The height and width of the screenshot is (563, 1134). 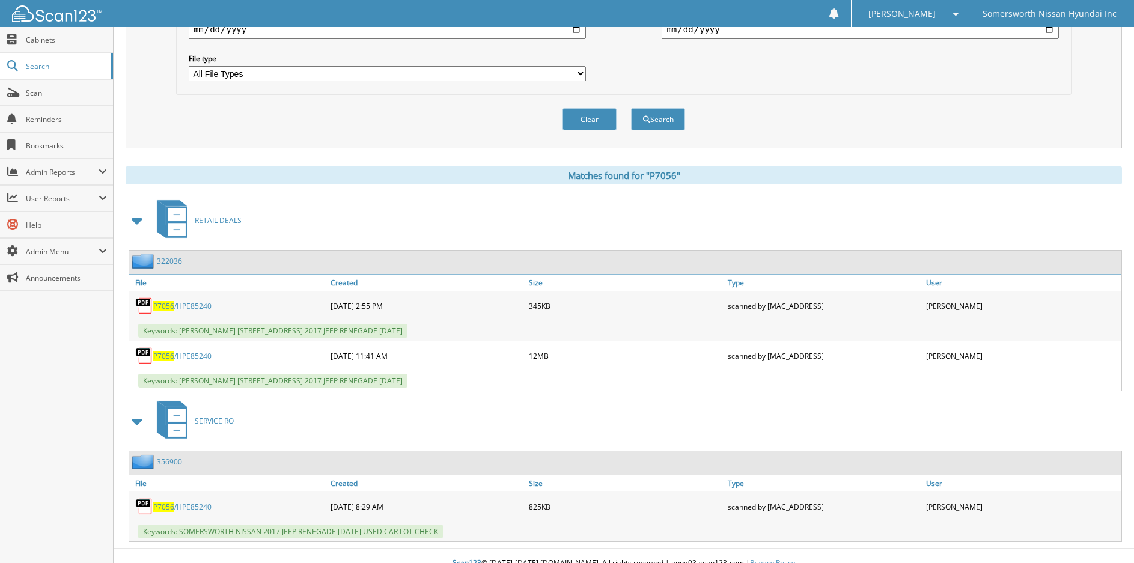 I want to click on span: SERVICE RO, so click(x=214, y=421).